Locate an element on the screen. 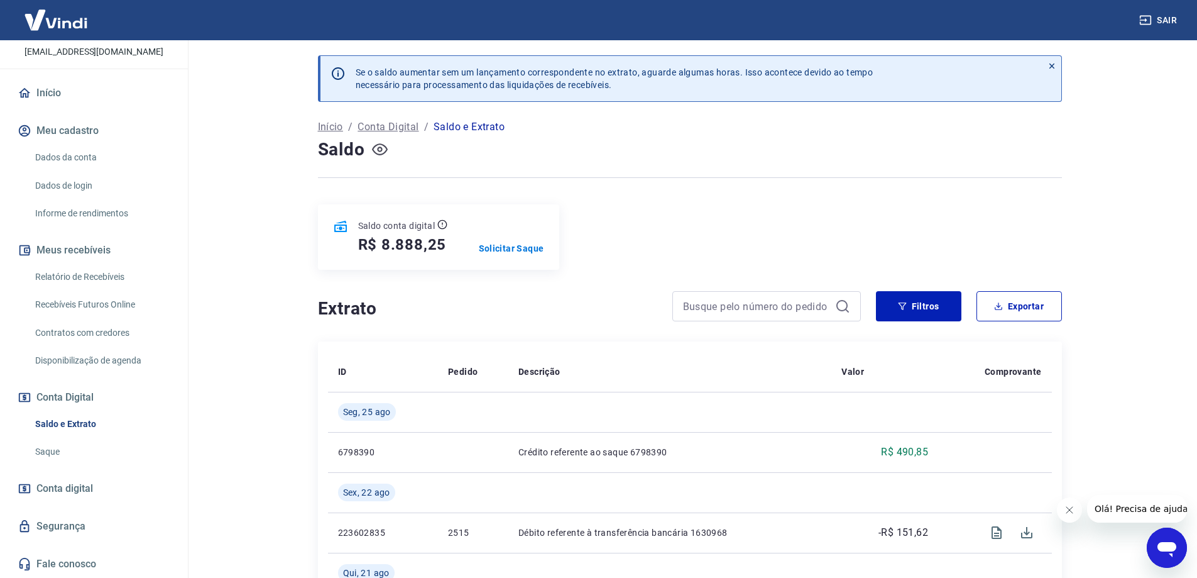  a: Saldo e Extrato is located at coordinates (101, 424).